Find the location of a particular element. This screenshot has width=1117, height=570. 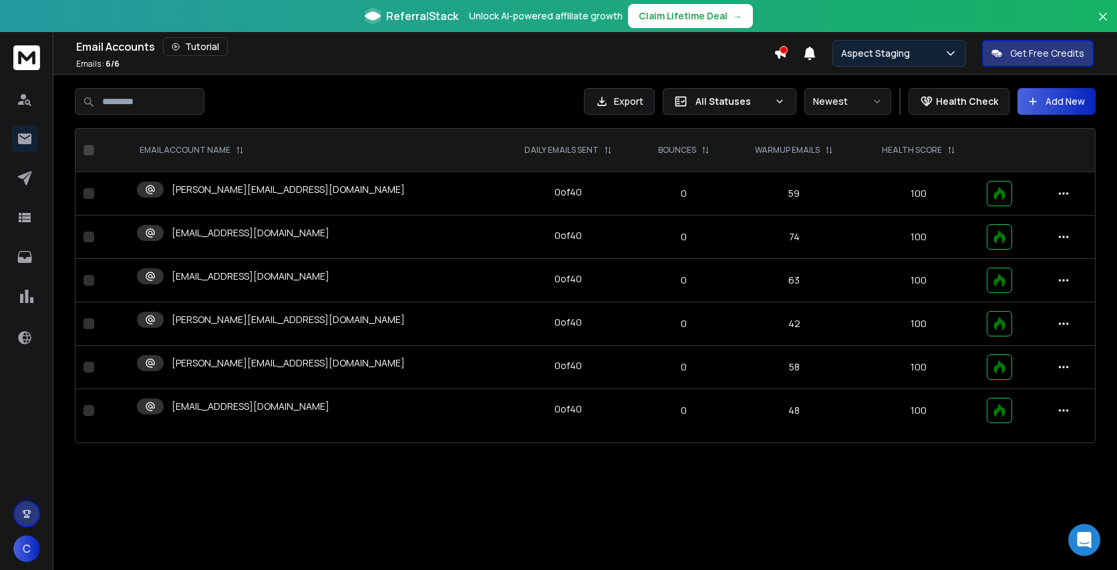

div: Email Accounts is located at coordinates (425, 47).